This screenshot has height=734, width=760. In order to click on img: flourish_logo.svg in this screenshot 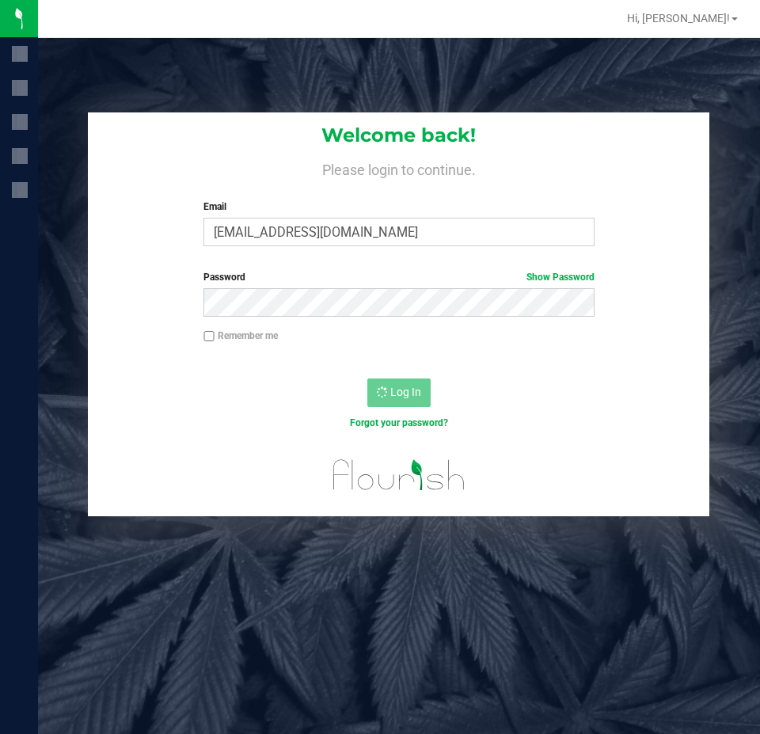, I will do `click(399, 475)`.